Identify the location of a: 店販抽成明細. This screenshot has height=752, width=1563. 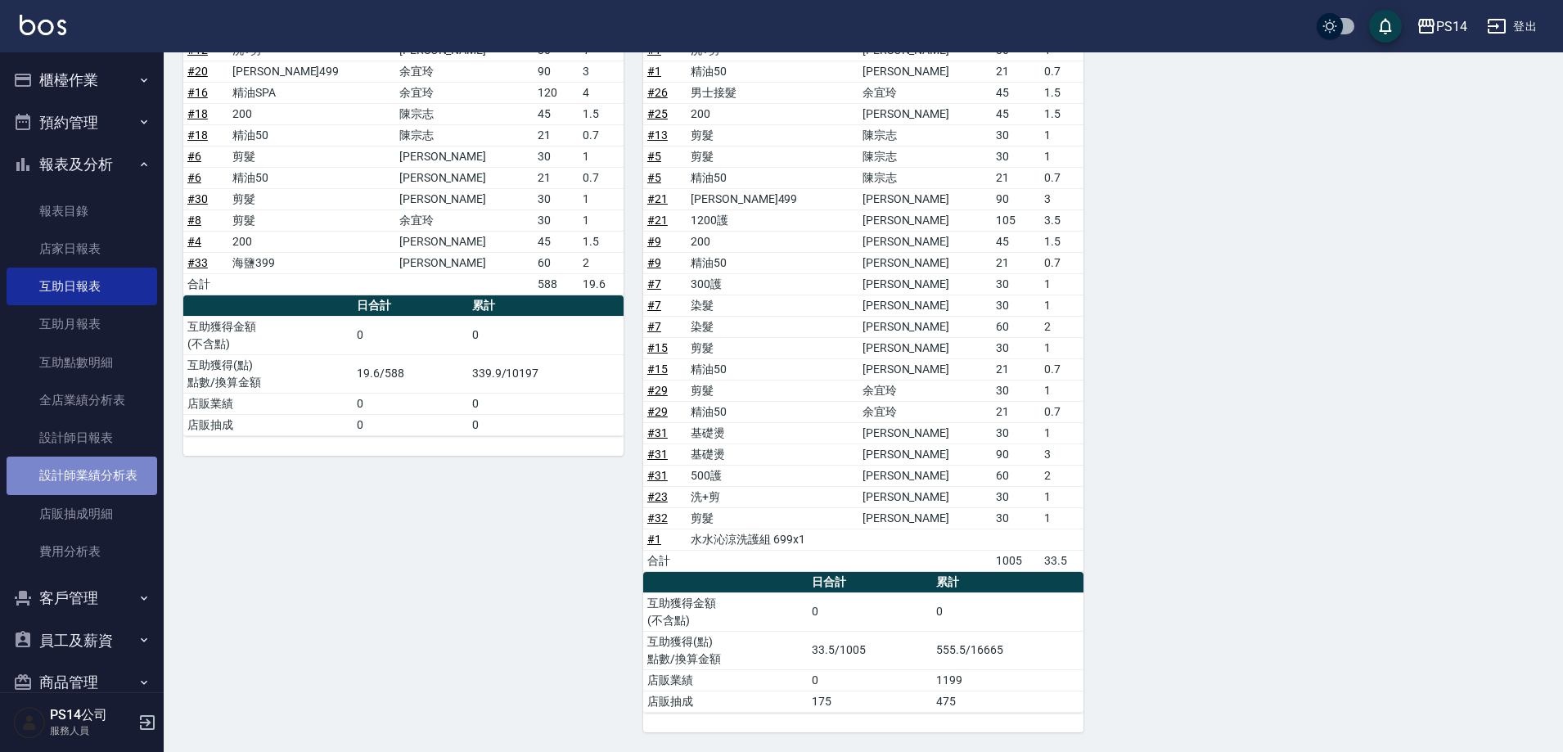
(82, 514).